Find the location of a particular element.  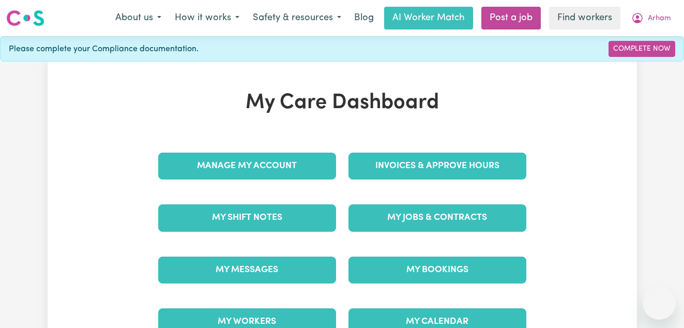

span: Please complete your Compliance documentation. is located at coordinates (103, 49).